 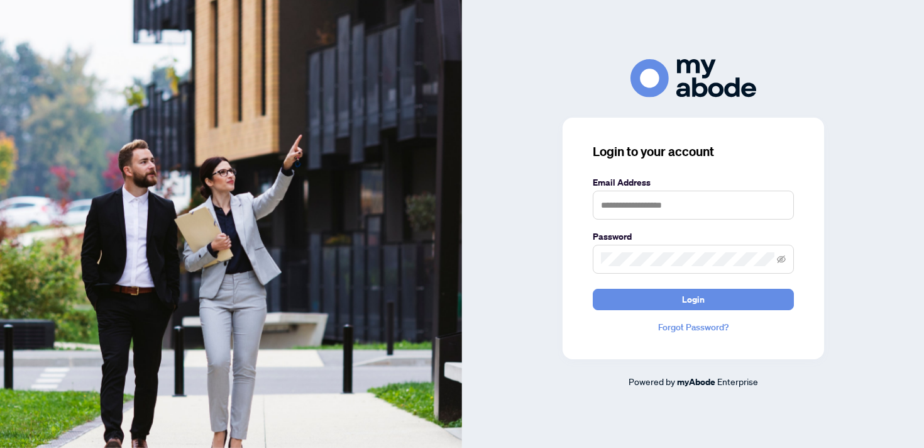 What do you see at coordinates (782, 259) in the screenshot?
I see `span: eye-invisible` at bounding box center [782, 259].